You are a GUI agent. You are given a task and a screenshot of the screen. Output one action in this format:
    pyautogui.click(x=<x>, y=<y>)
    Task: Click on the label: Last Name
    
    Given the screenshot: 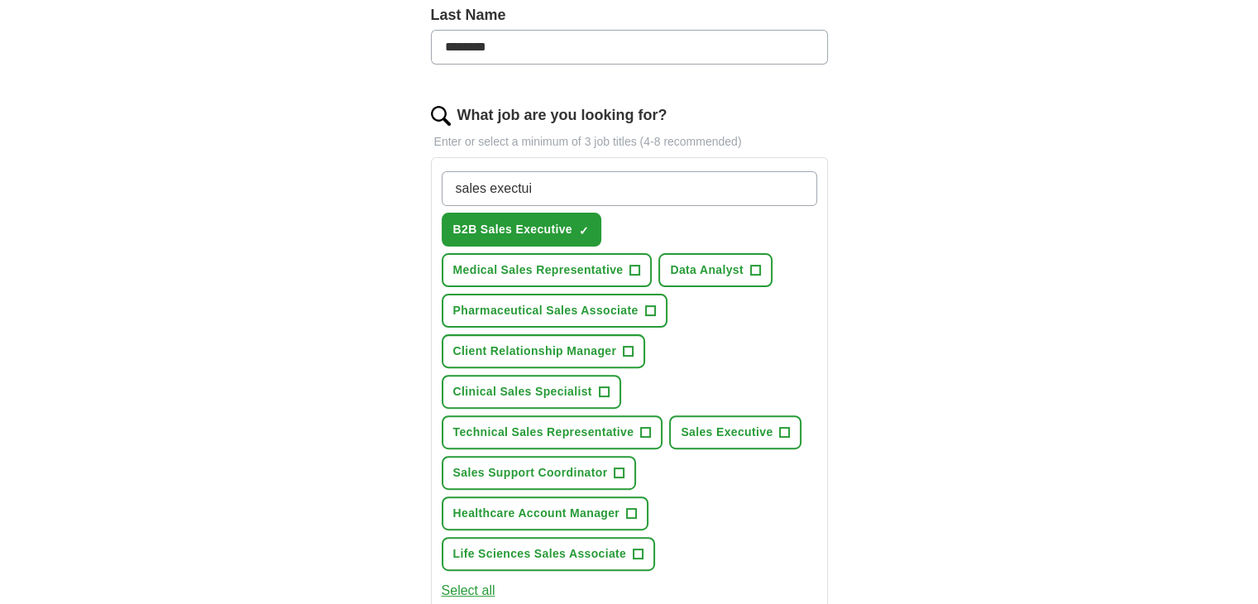 What is the action you would take?
    pyautogui.click(x=629, y=15)
    